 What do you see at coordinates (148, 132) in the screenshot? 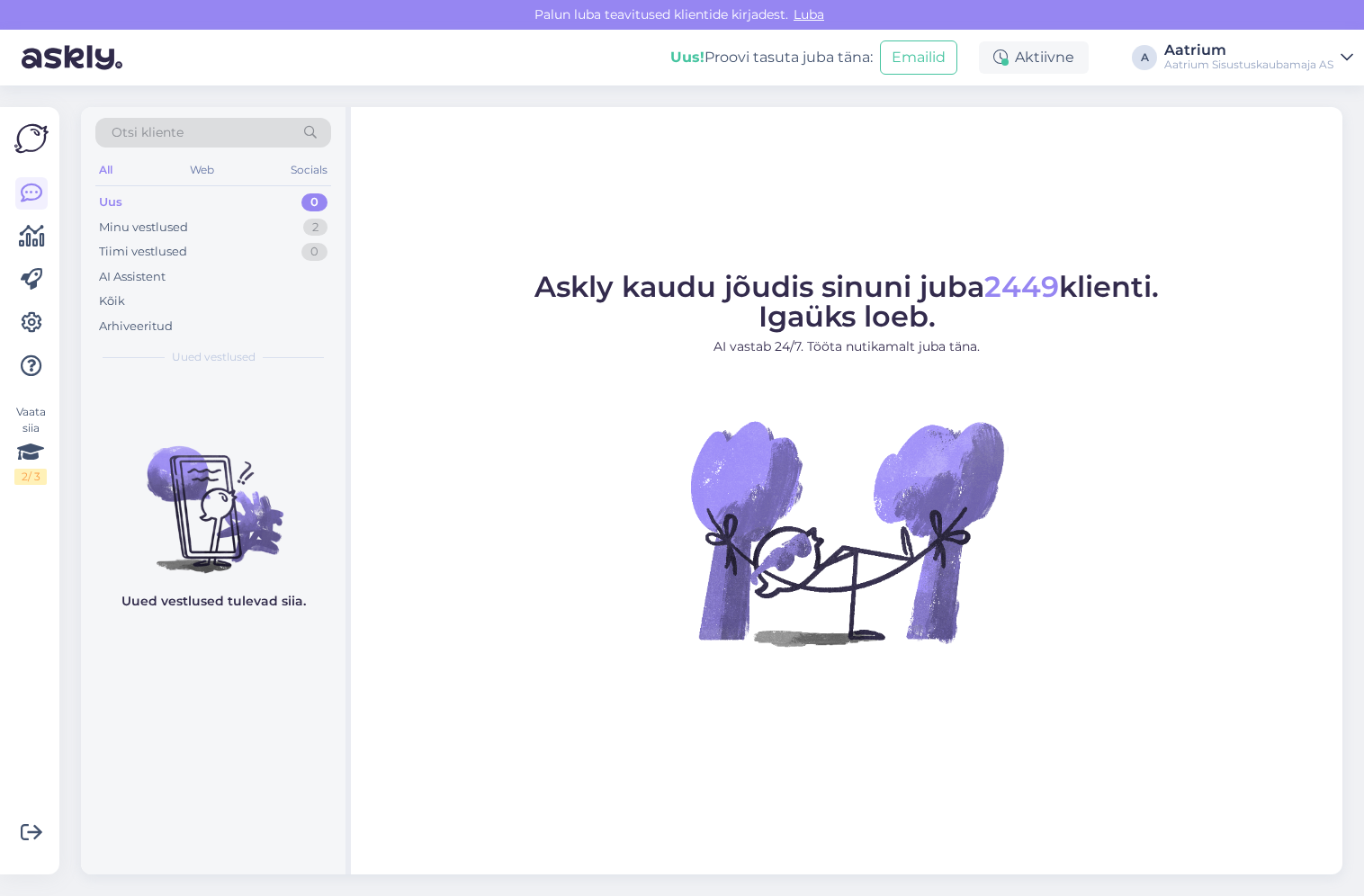
I see `span: Otsi kliente` at bounding box center [148, 132].